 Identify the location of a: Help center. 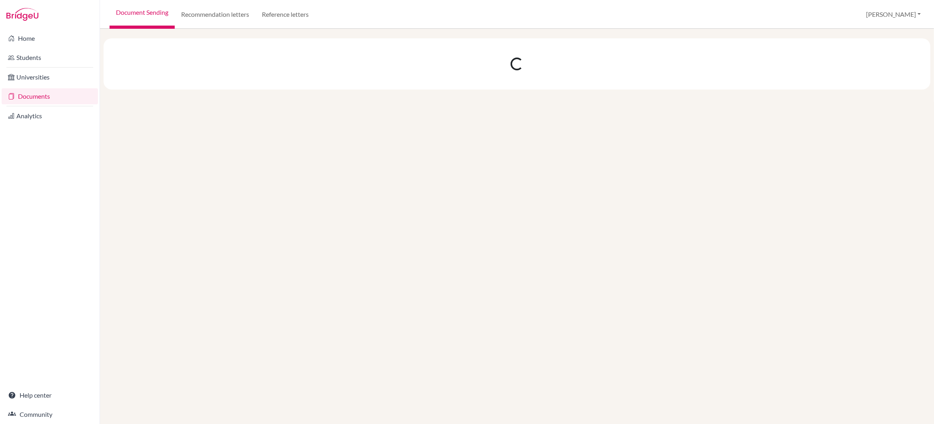
(50, 395).